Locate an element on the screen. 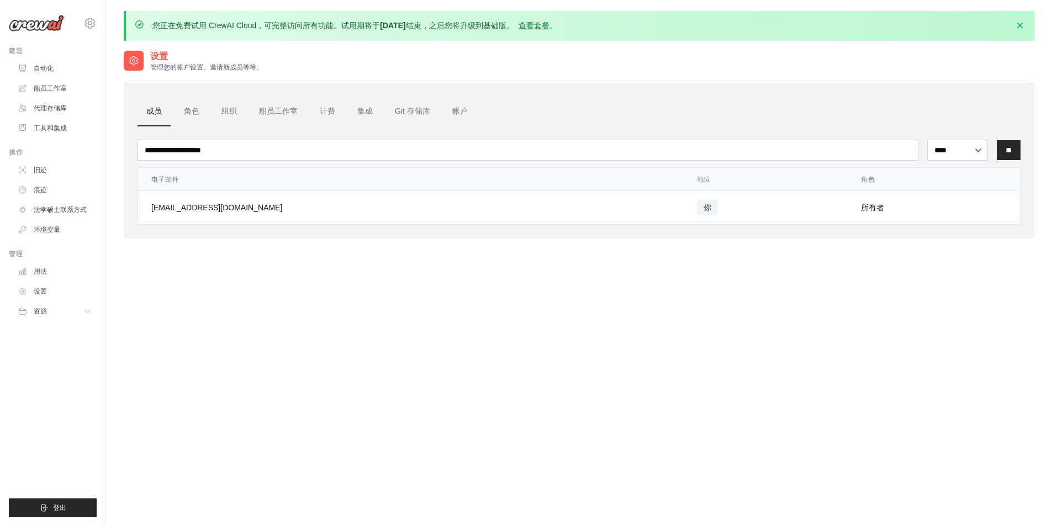  font: 管理您的帐户设置、邀请新成员等等。 is located at coordinates (207, 67).